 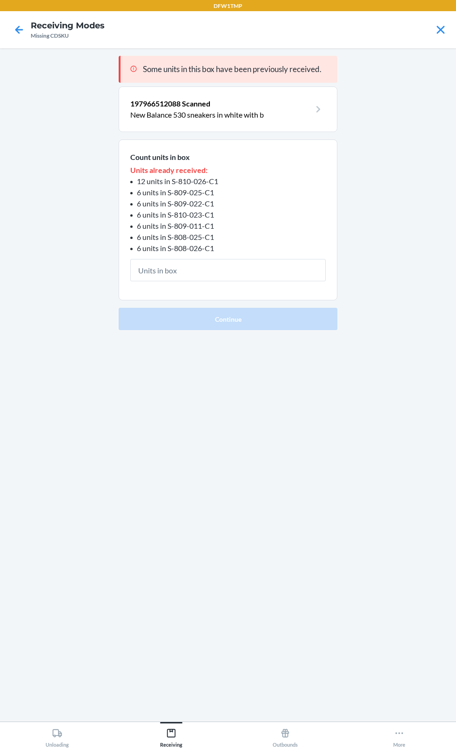 I want to click on p: DFW1TMP, so click(x=228, y=6).